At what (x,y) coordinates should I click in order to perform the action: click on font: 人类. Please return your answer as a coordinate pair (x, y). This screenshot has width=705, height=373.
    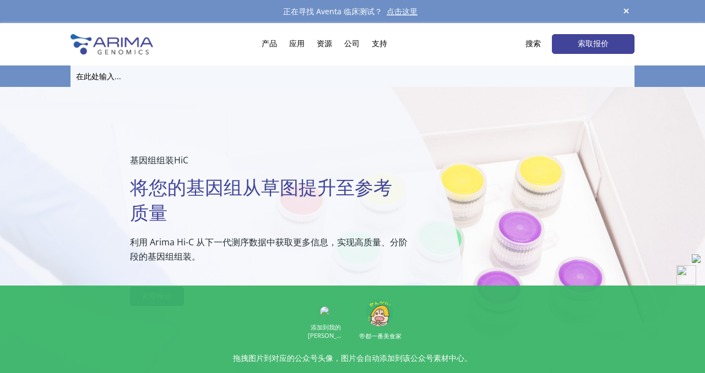
    Looking at the image, I should click on (20, 248).